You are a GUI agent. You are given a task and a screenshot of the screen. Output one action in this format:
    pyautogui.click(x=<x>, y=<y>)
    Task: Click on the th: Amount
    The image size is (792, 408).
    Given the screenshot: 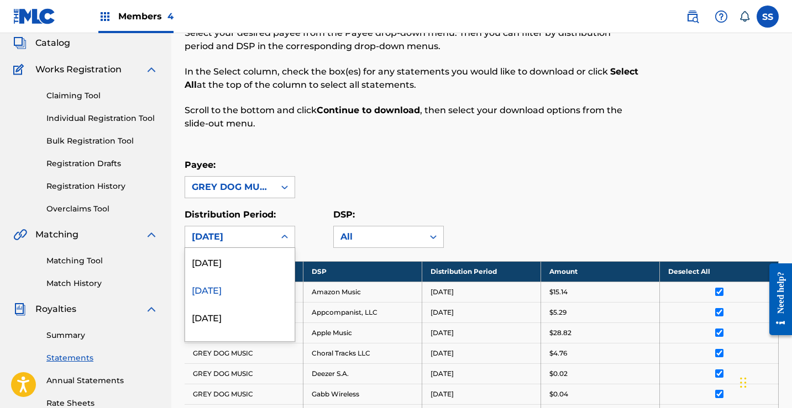 What is the action you would take?
    pyautogui.click(x=600, y=271)
    